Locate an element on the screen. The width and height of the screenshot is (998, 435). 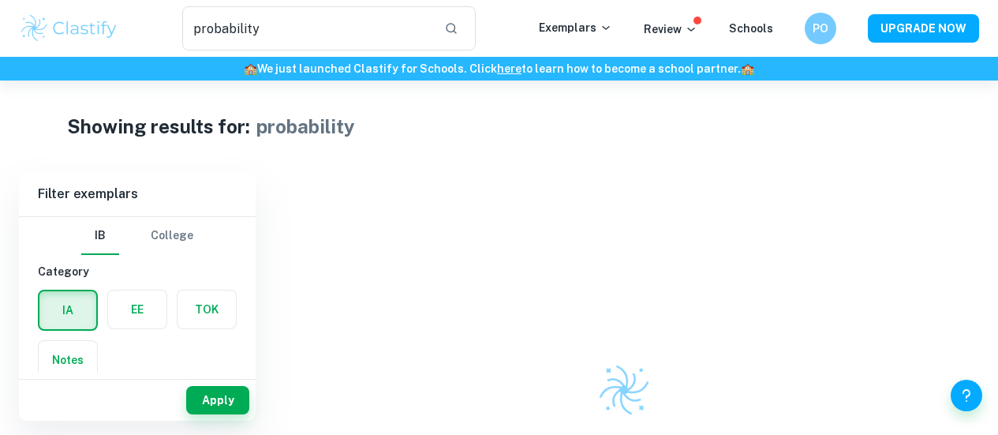
h6: Filter exemplars is located at coordinates (137, 194).